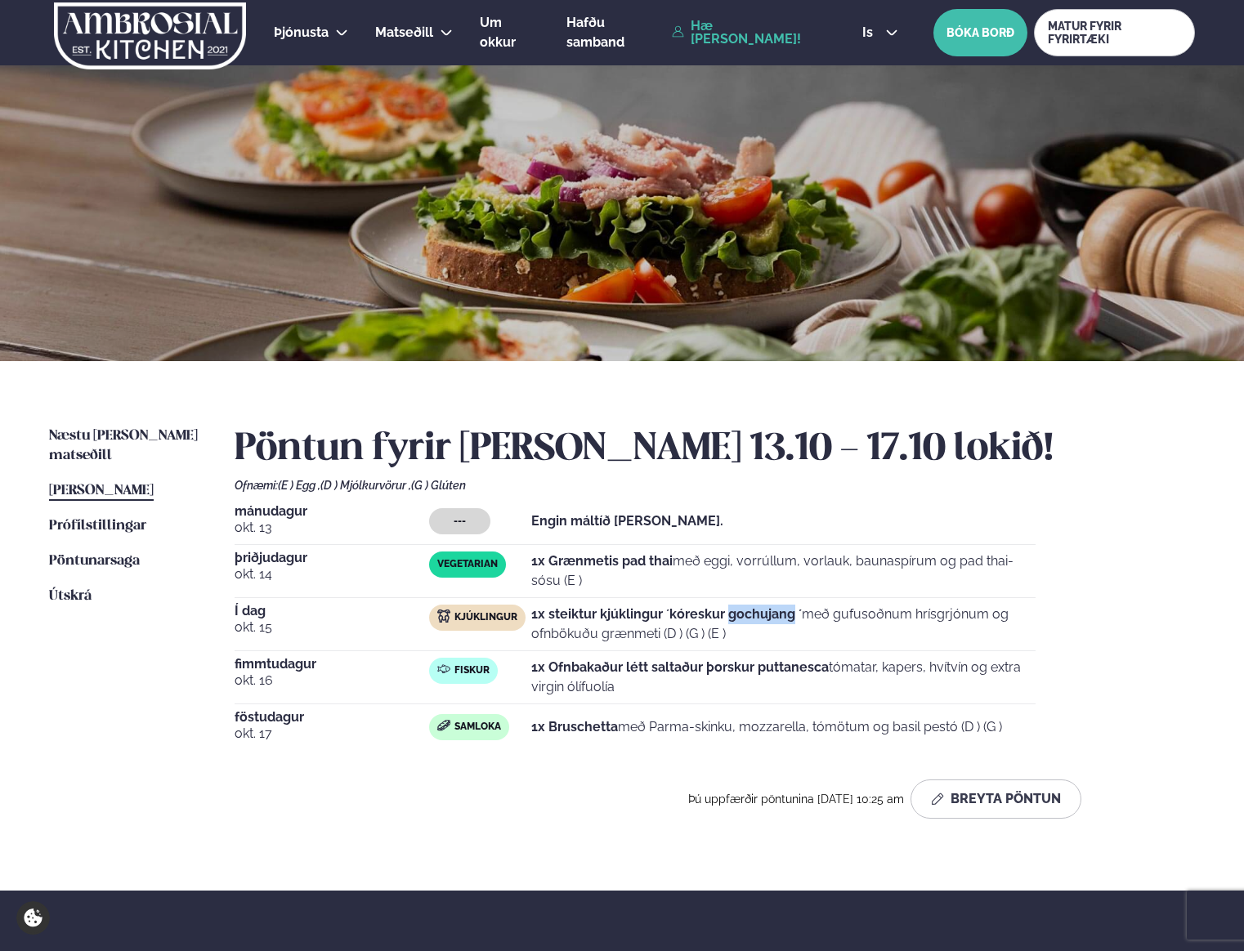  I want to click on span: Fiskur, so click(472, 671).